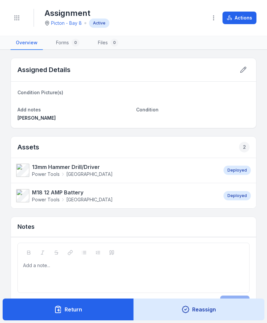  Describe the element at coordinates (108, 43) in the screenshot. I see `a: Files0` at that location.